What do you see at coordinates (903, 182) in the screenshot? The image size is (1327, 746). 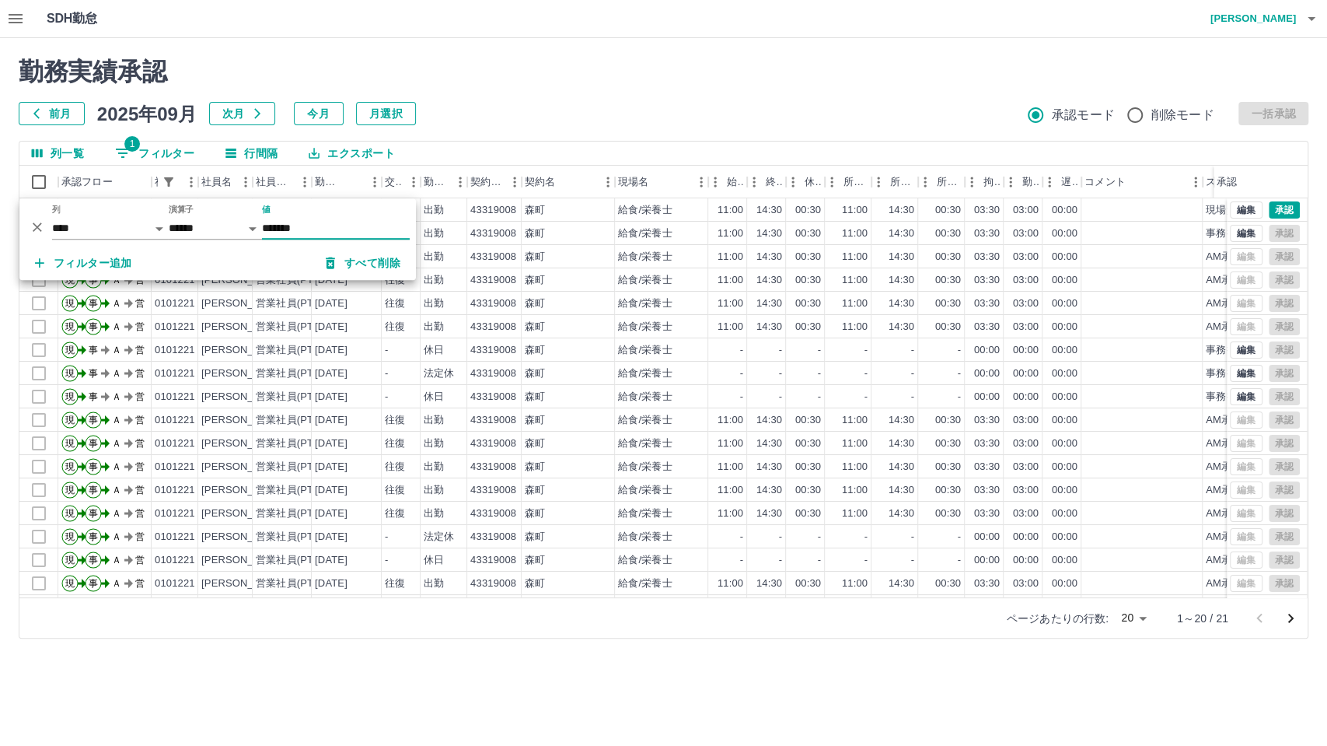 I see `div: 所定終業` at bounding box center [903, 182].